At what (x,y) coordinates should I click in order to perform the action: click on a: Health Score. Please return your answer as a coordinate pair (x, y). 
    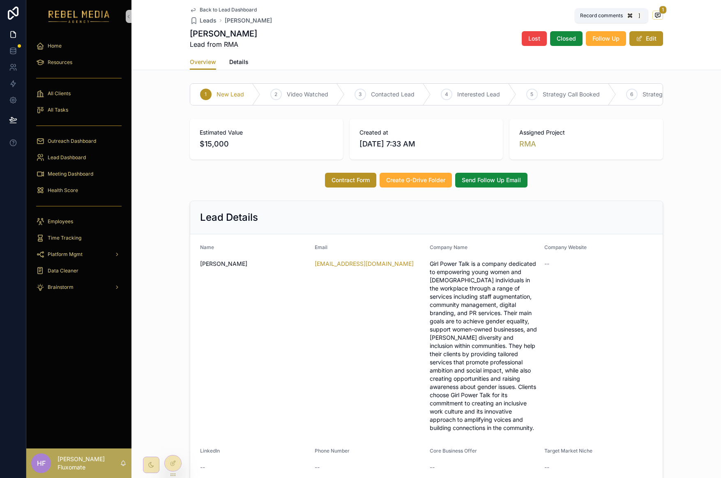
    Looking at the image, I should click on (79, 191).